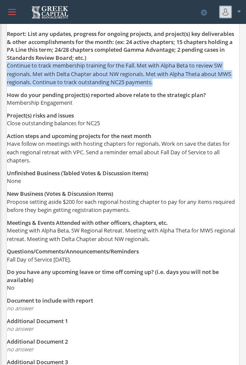 The width and height of the screenshot is (246, 365). What do you see at coordinates (121, 235) in the screenshot?
I see `span: Meeting with Alpha Beta, SW Regional Retreat. Meeting with Alpha Theta for MWS regional retreat. ...` at bounding box center [121, 235].